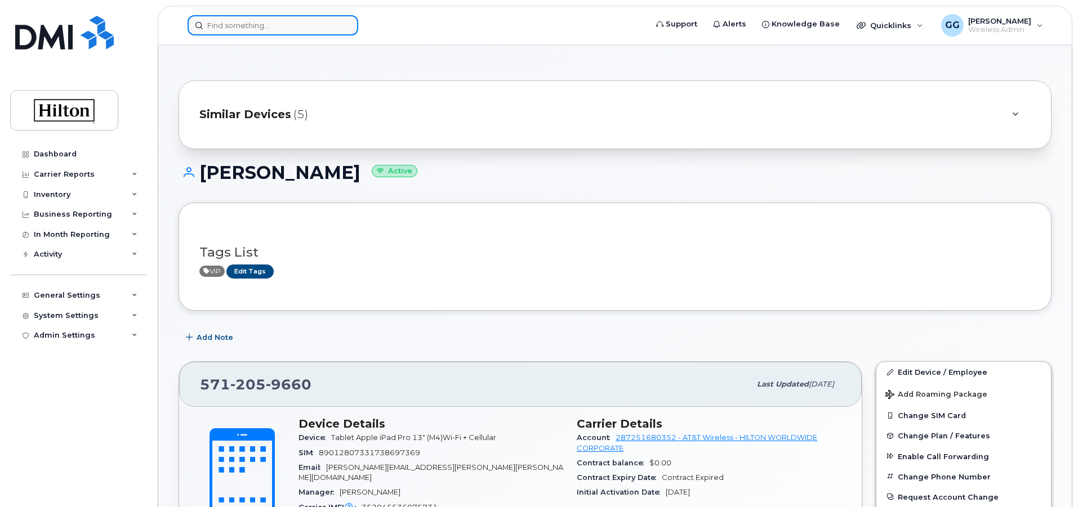  Describe the element at coordinates (245, 114) in the screenshot. I see `span: Similar Devices` at that location.